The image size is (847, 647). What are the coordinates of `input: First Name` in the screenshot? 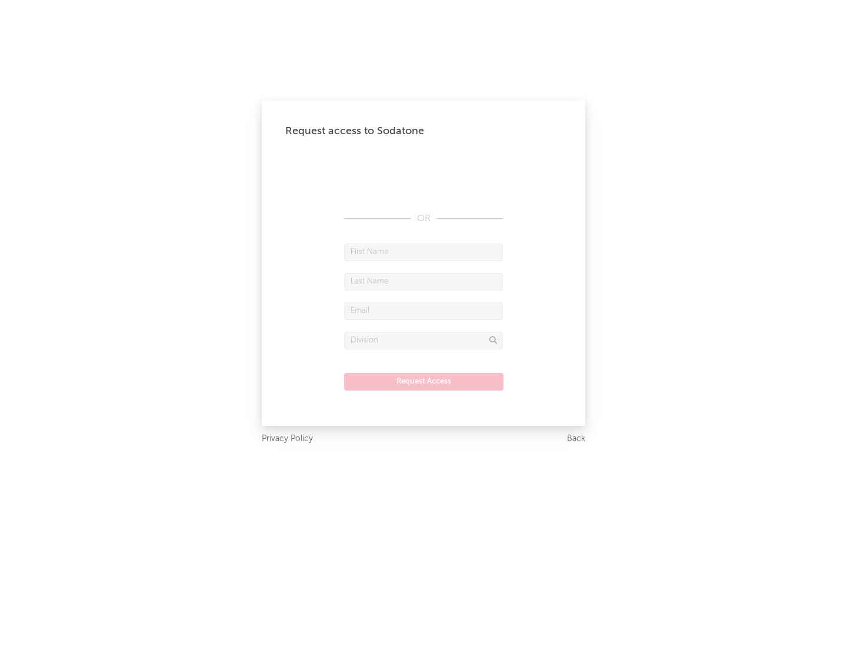 It's located at (424, 252).